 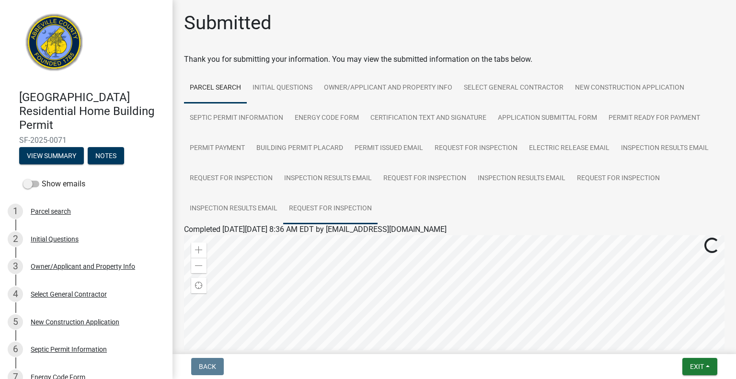 What do you see at coordinates (51, 211) in the screenshot?
I see `div: Parcel search` at bounding box center [51, 211].